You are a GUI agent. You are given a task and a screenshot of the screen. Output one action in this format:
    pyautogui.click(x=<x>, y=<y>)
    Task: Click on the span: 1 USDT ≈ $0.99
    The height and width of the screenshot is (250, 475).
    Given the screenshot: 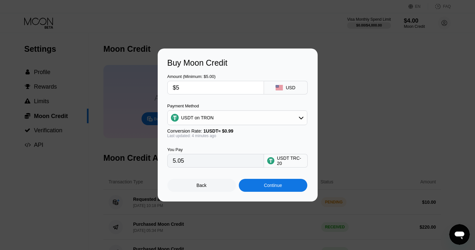 What is the action you would take?
    pyautogui.click(x=219, y=131)
    